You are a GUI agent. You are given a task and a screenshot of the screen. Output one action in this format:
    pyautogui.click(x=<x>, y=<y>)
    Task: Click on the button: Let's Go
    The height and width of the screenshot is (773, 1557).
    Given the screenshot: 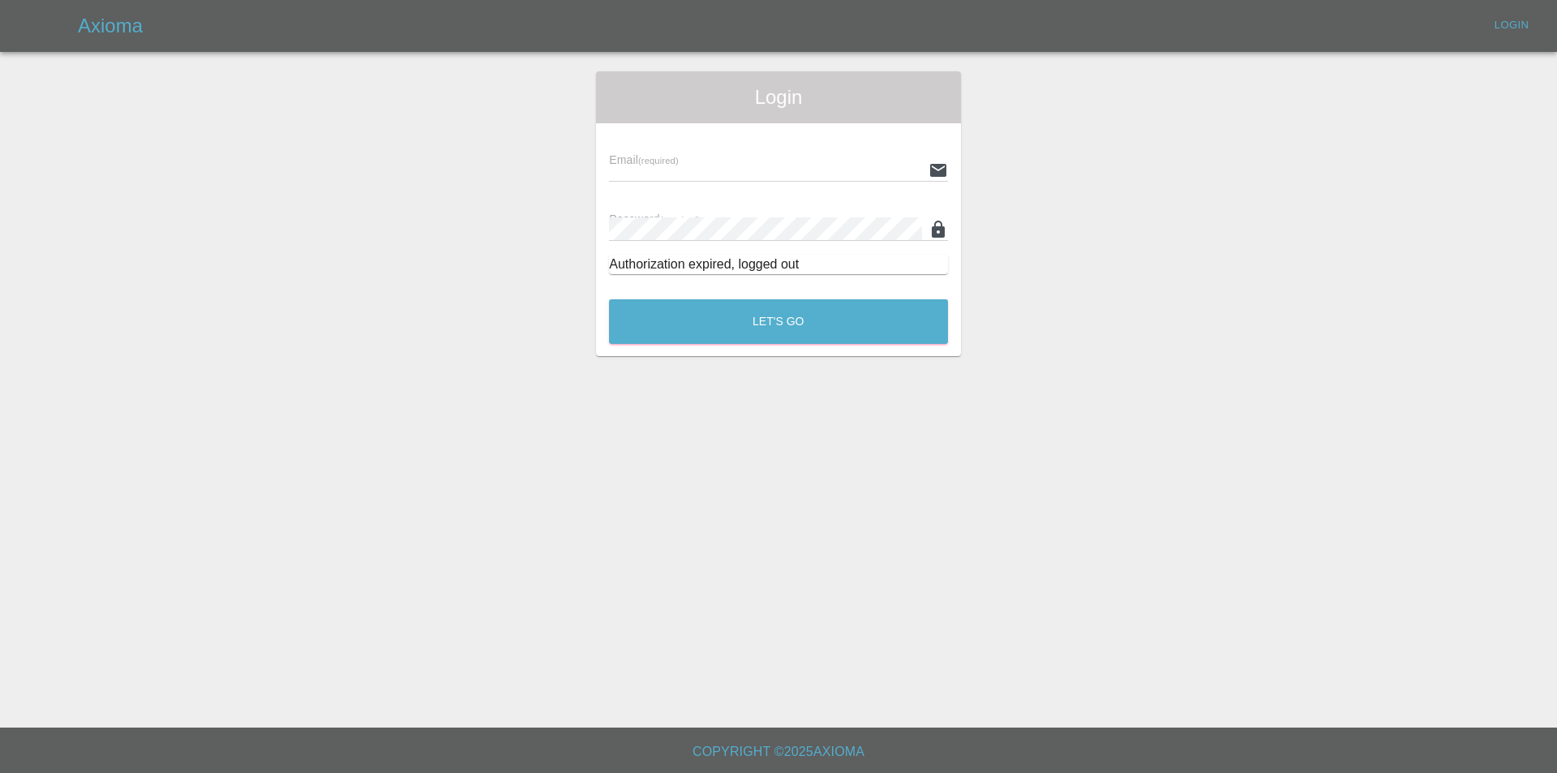 What is the action you would take?
    pyautogui.click(x=778, y=321)
    